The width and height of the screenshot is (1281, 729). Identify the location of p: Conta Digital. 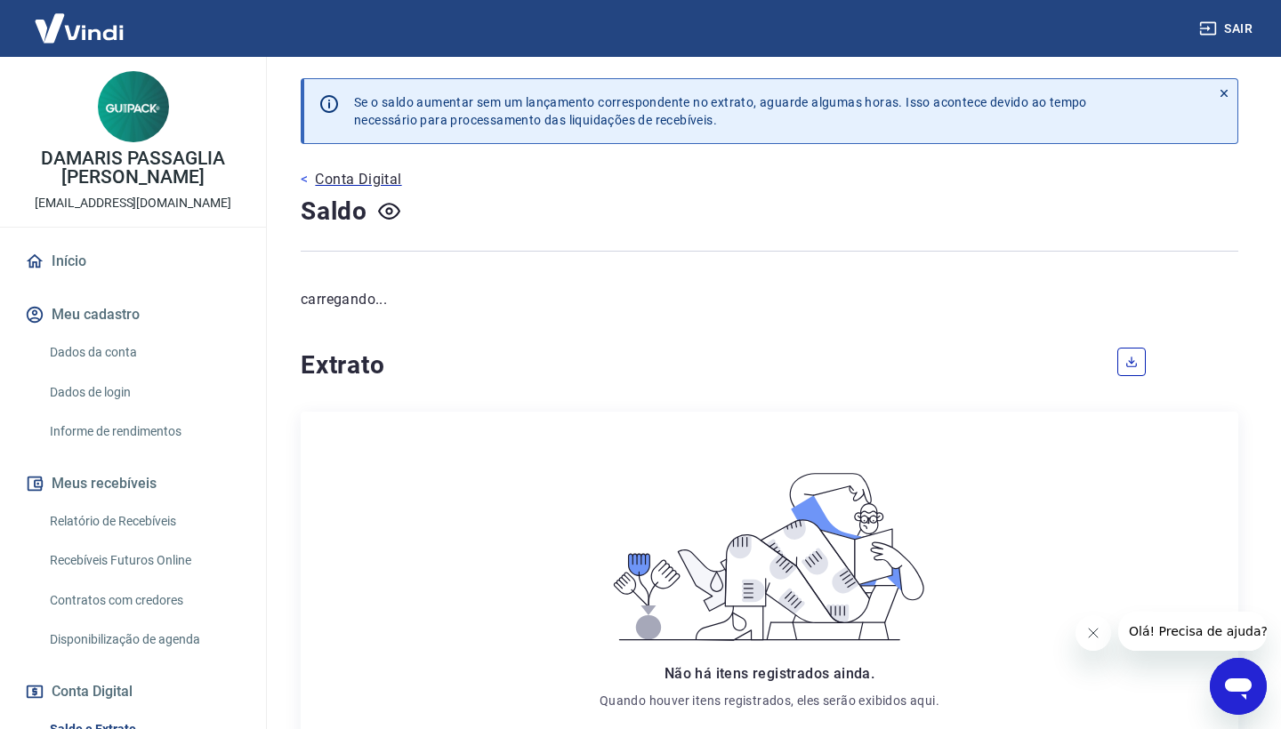
(358, 180).